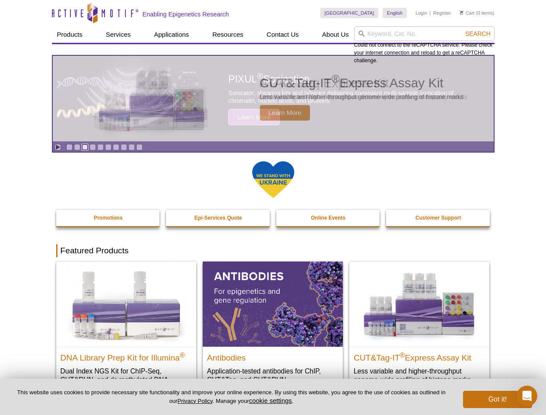  I want to click on a: Customer Support, so click(438, 218).